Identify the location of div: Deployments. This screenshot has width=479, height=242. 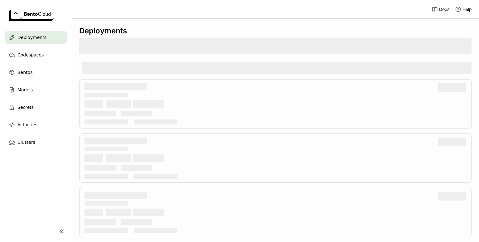
(276, 31).